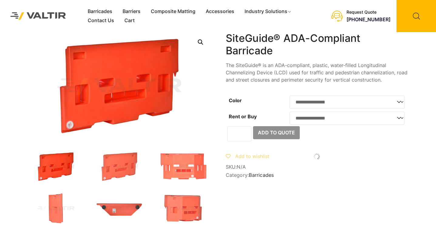  I want to click on span: SKU:, so click(317, 167).